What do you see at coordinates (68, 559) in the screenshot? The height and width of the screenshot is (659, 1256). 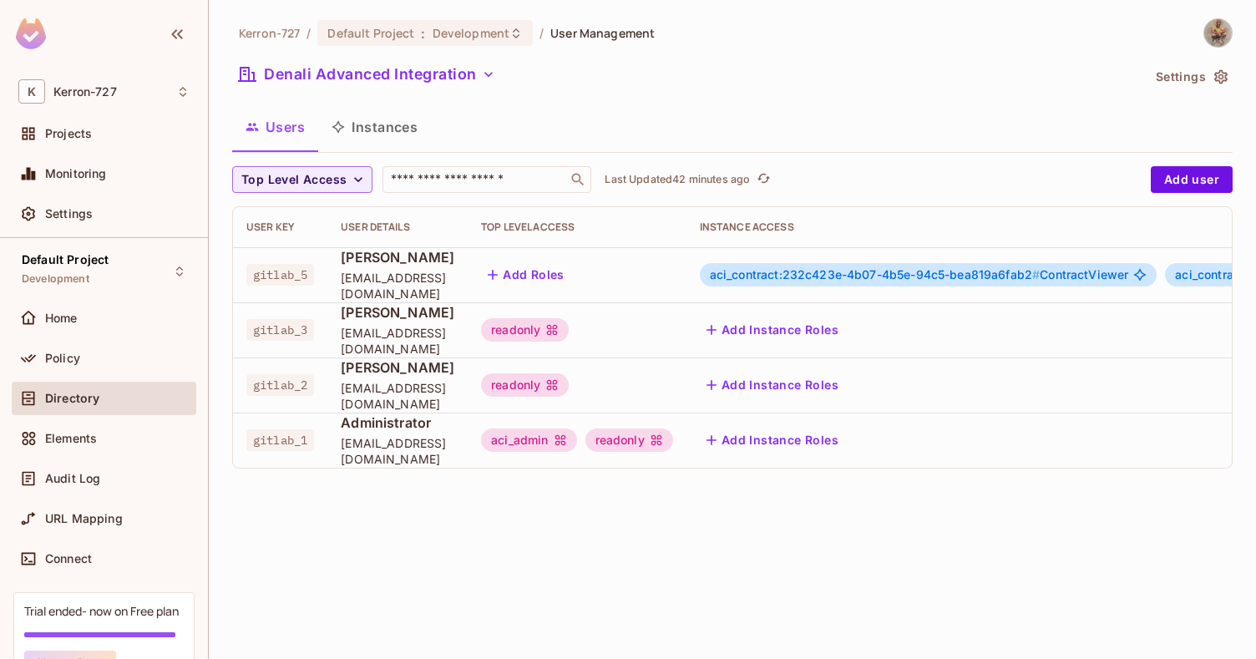 I see `span: Connect` at bounding box center [68, 559].